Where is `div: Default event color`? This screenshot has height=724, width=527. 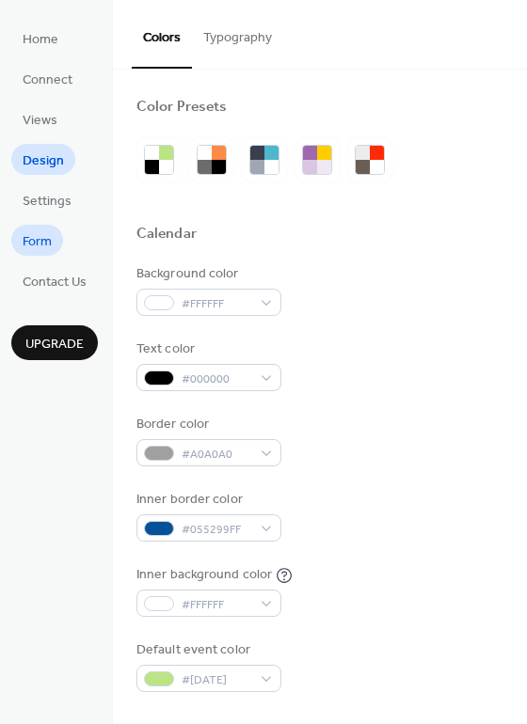
div: Default event color is located at coordinates (207, 650).